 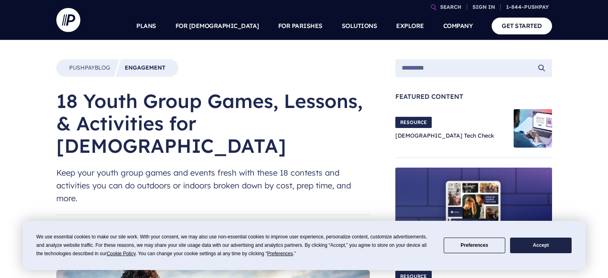 What do you see at coordinates (533, 128) in the screenshot?
I see `a: Church Tech Check Blog Hero Image` at bounding box center [533, 128].